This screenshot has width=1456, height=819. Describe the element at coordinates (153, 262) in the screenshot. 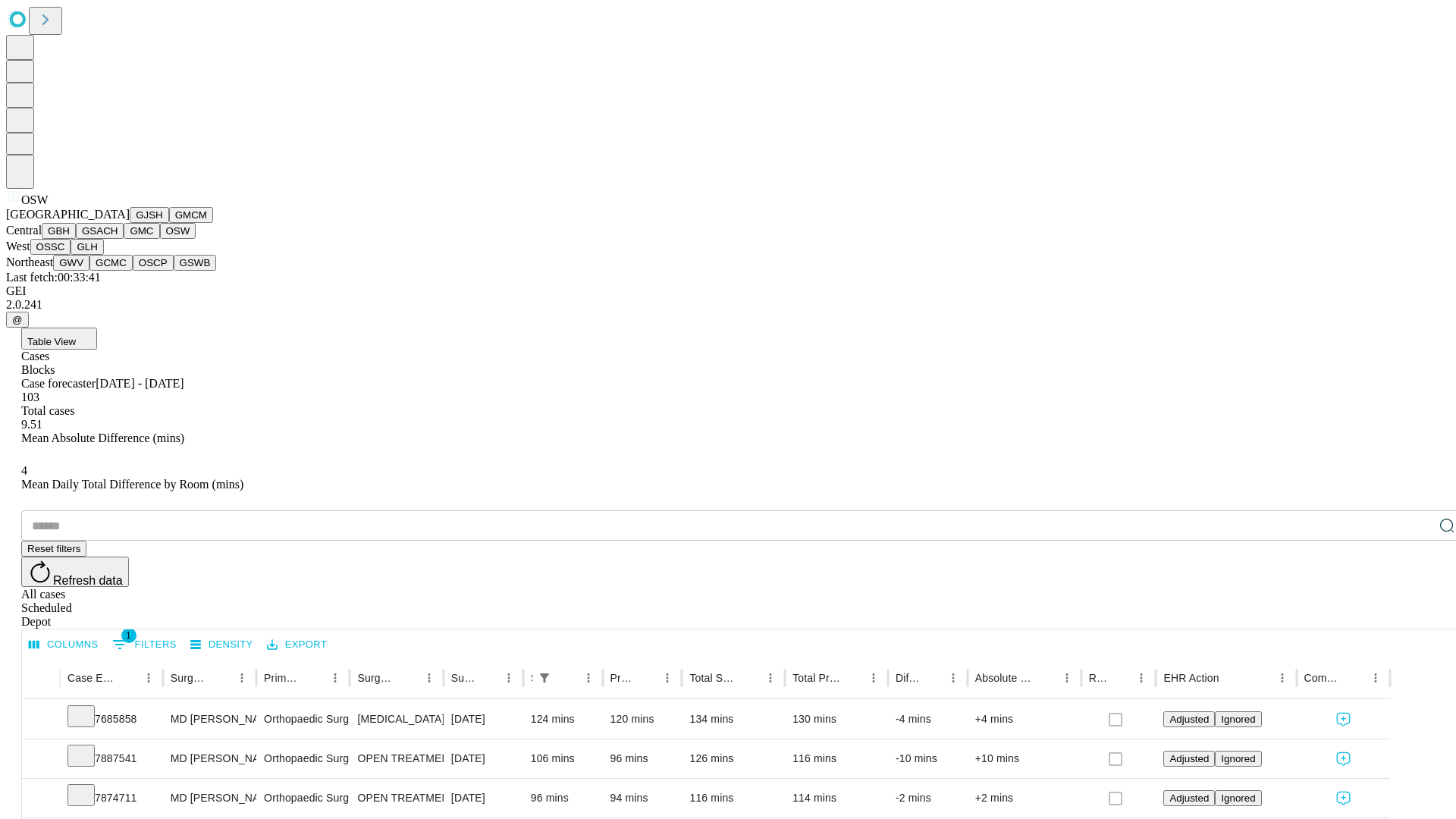

I see `button: OSCP` at that location.